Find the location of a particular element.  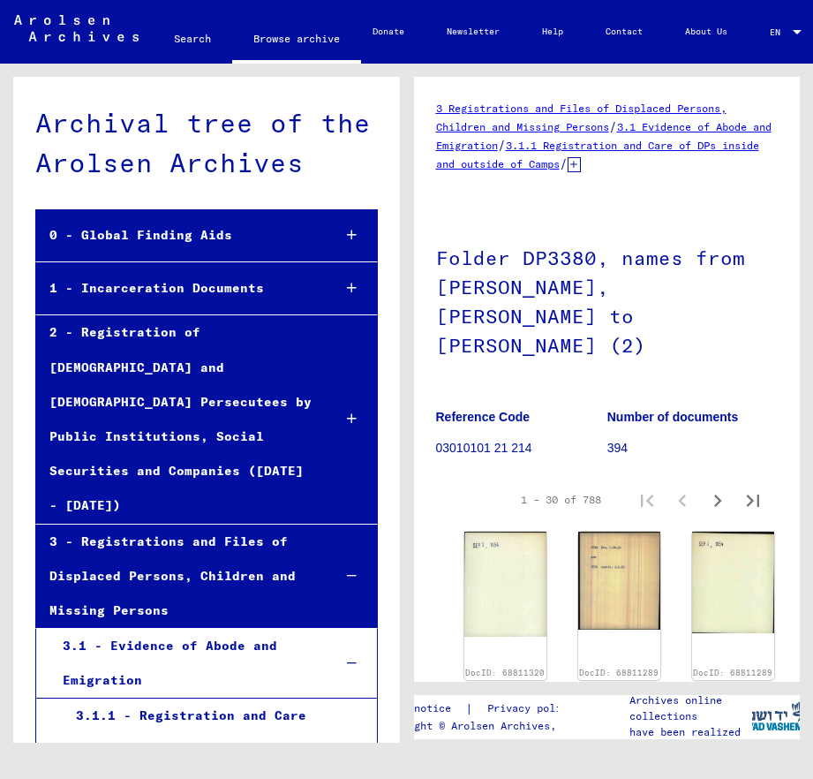

a: Browse archive is located at coordinates (297, 41).